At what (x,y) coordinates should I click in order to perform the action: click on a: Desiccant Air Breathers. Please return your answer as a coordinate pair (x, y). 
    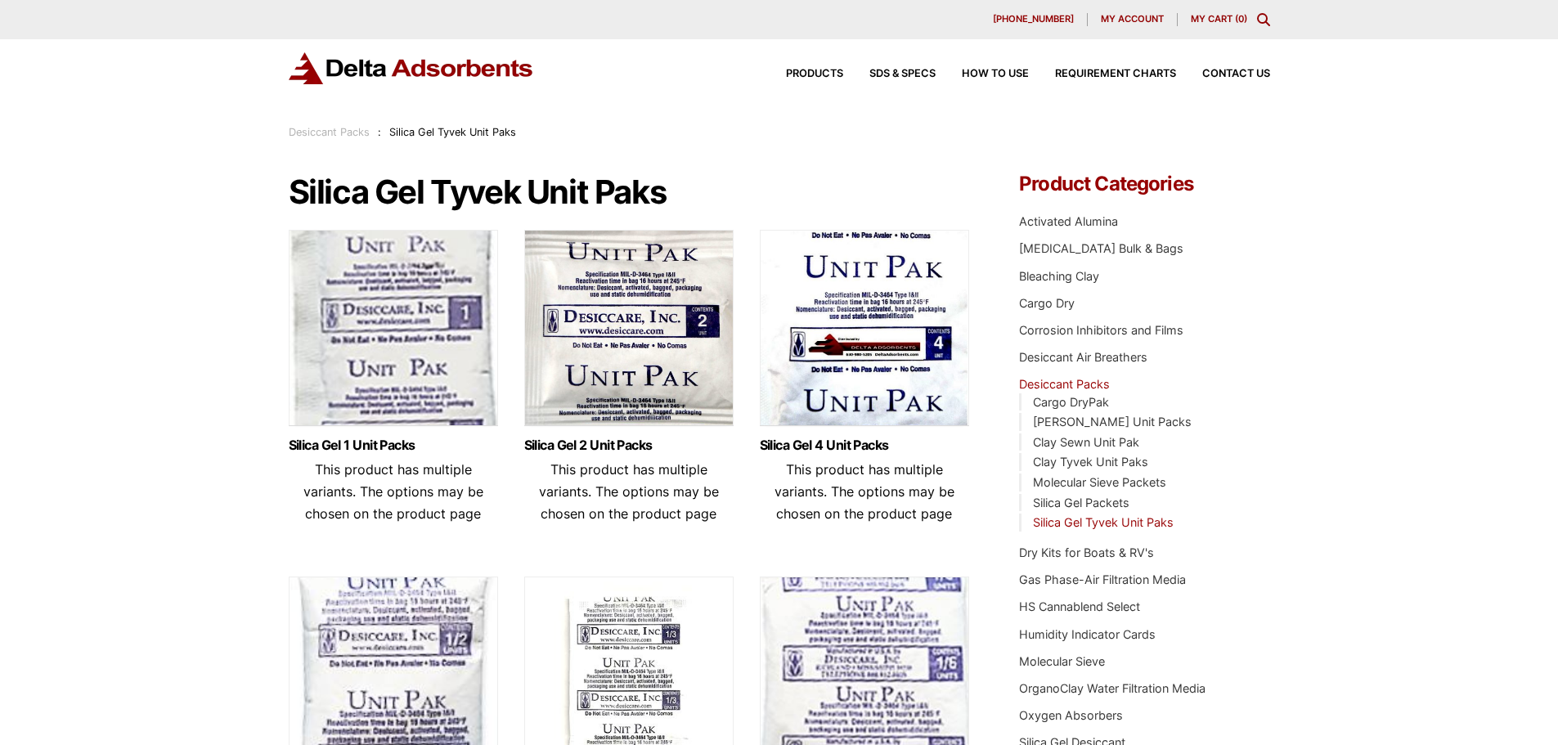
    Looking at the image, I should click on (1083, 357).